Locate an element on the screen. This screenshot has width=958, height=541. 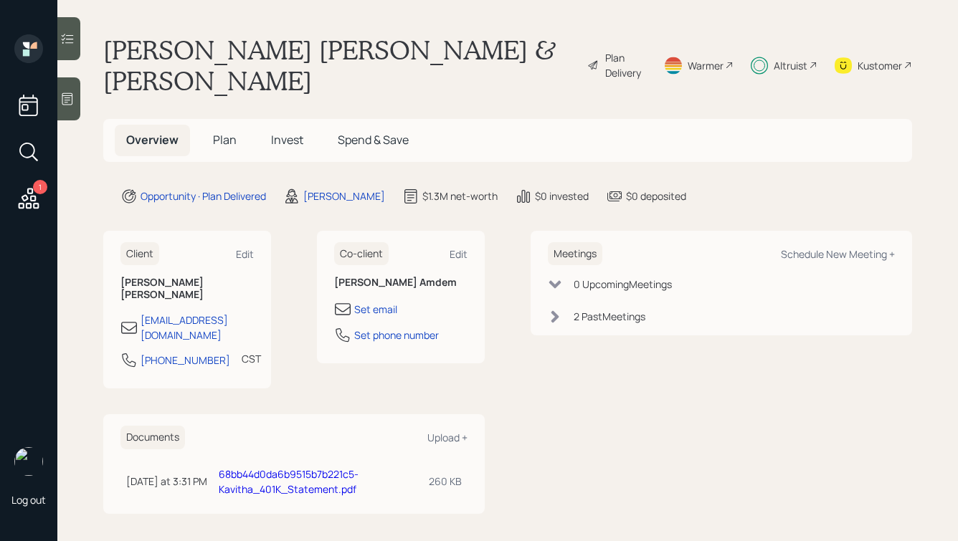
h6: Documents is located at coordinates (153, 437).